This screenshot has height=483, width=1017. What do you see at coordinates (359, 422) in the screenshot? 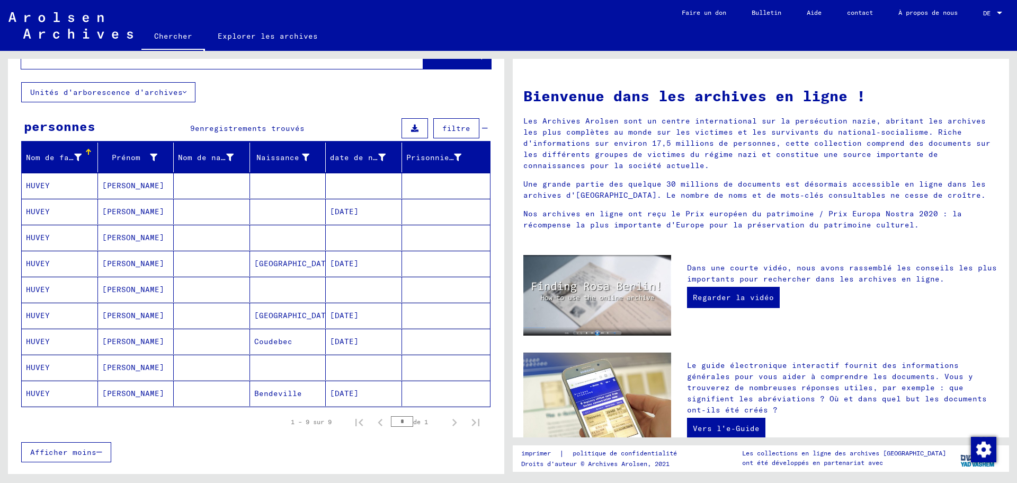
I see `button: Première page` at bounding box center [359, 422].